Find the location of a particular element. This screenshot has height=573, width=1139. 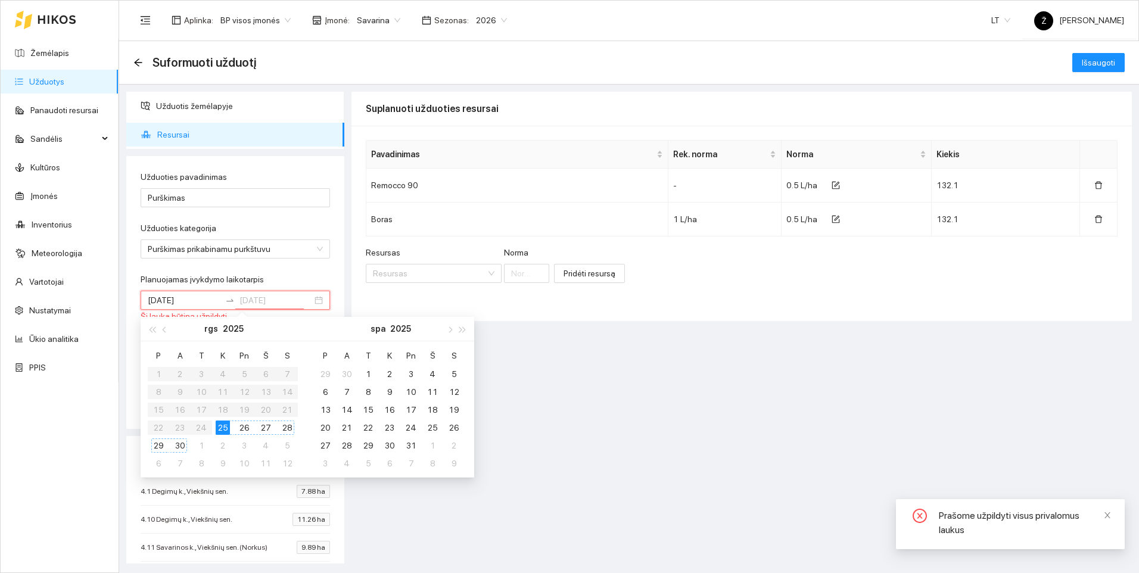

td: 2025-10-05 is located at coordinates (287, 446).